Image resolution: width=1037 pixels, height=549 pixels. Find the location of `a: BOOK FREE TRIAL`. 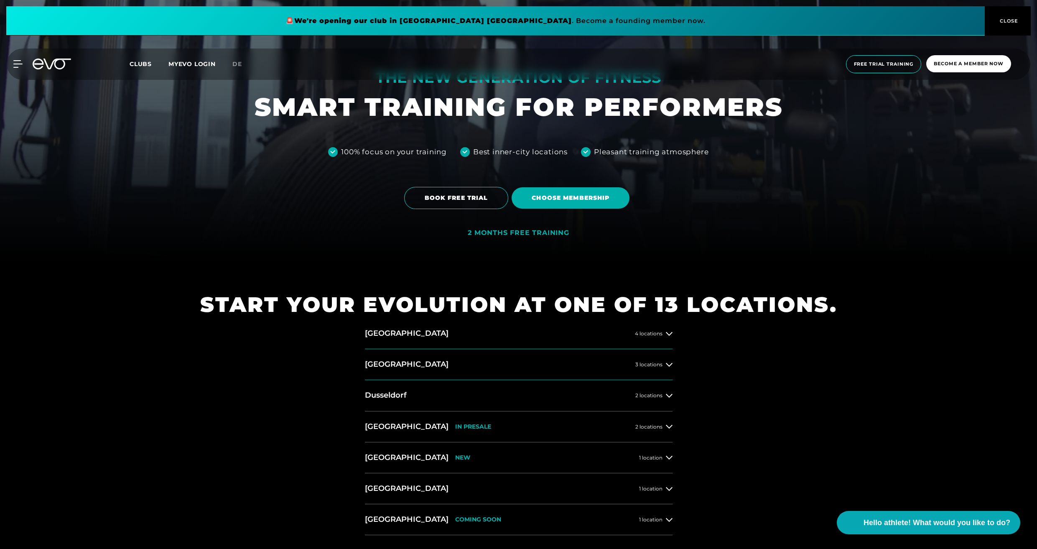

a: BOOK FREE TRIAL is located at coordinates (458, 198).